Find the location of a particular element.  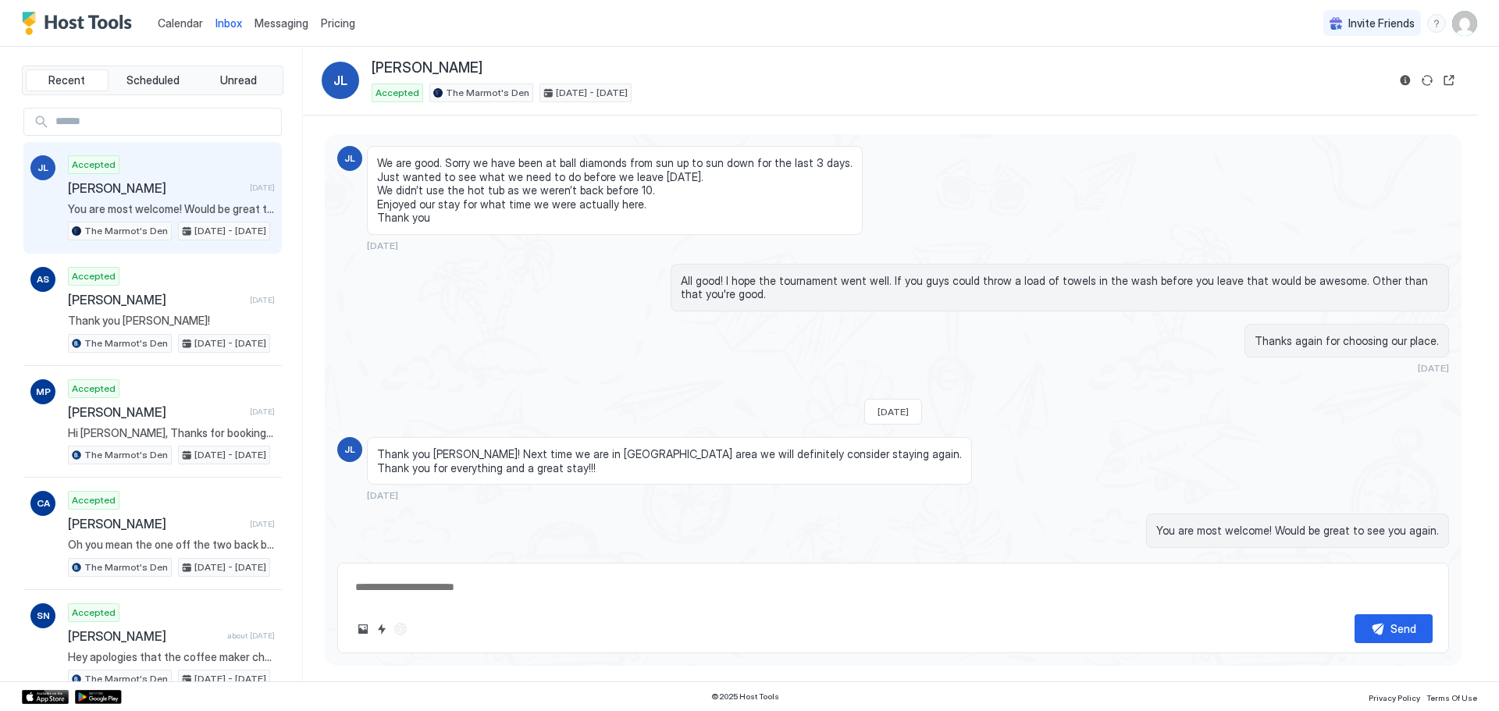

span: Thanks again for choosing our place. is located at coordinates (1347, 341).